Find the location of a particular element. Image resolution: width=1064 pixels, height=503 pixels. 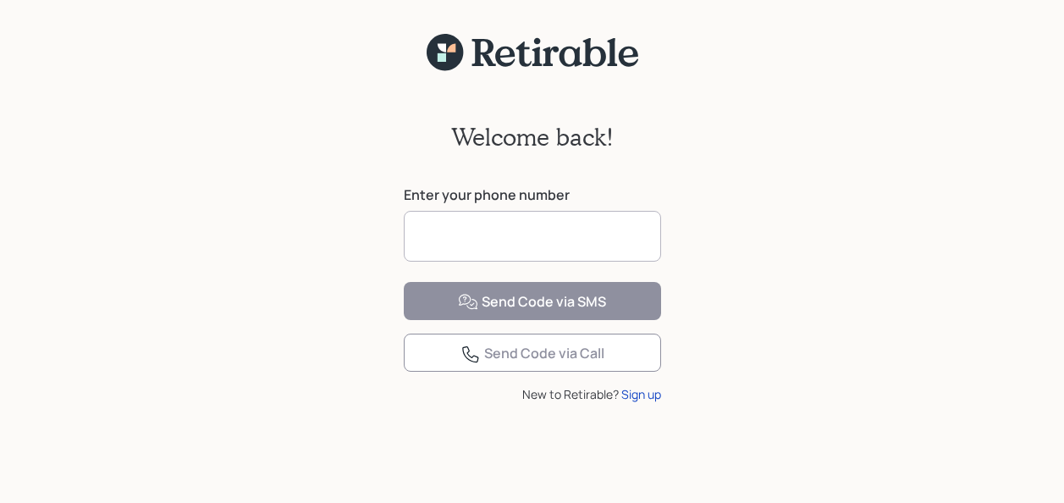

div: Send Code via SMS is located at coordinates (531, 302).